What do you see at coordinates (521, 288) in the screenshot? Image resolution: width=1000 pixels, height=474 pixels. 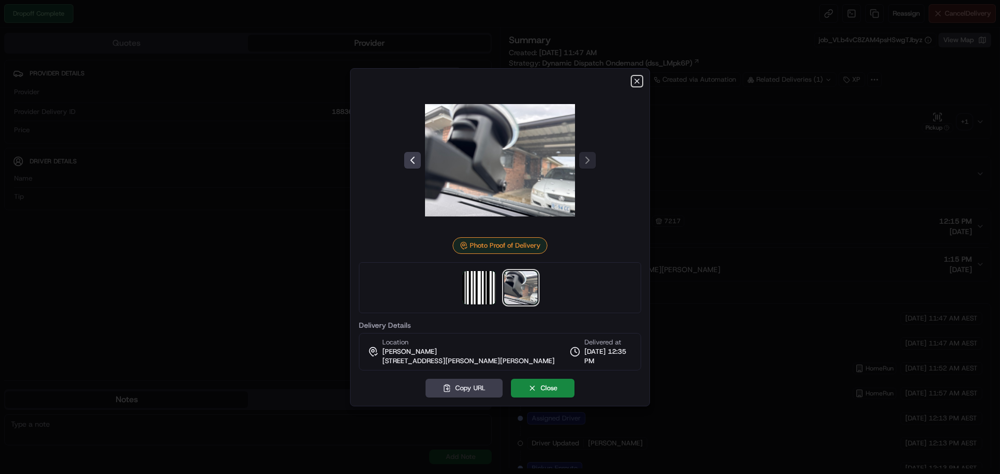 I see `button: photo_proof_of_delivery image` at bounding box center [521, 288].